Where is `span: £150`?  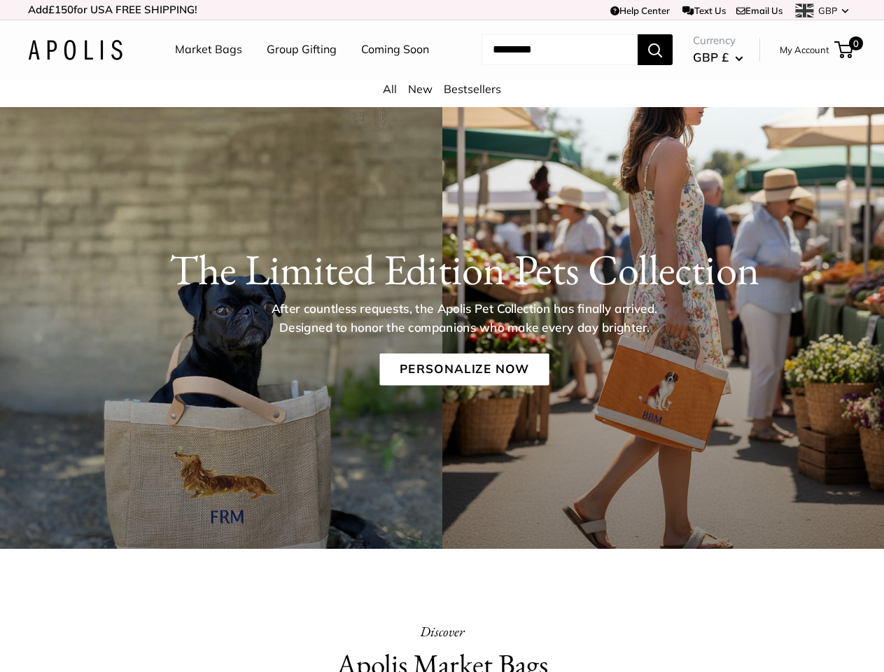 span: £150 is located at coordinates (61, 9).